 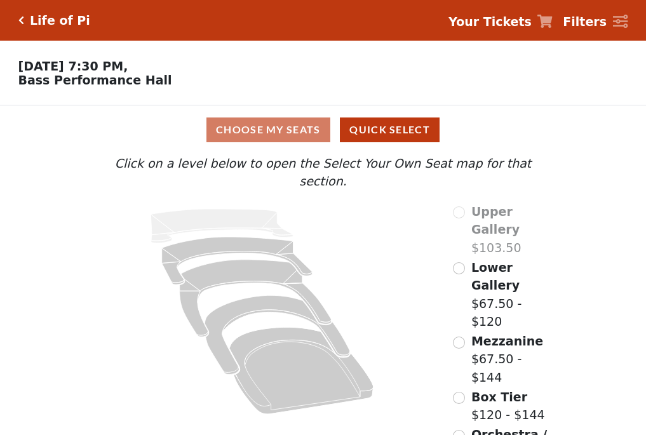 I want to click on span: Upper Gallery, so click(x=495, y=220).